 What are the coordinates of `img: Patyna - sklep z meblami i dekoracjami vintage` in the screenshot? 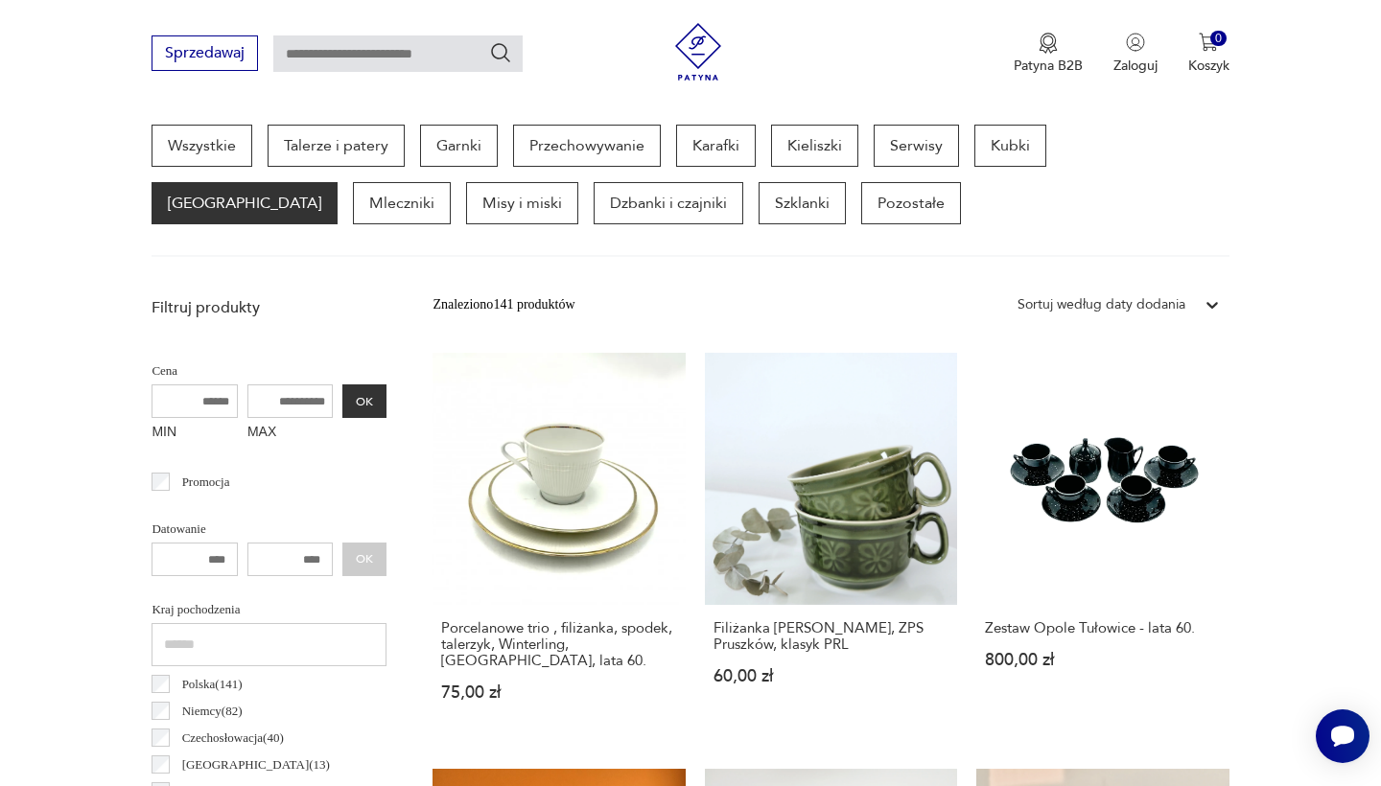 It's located at (698, 52).